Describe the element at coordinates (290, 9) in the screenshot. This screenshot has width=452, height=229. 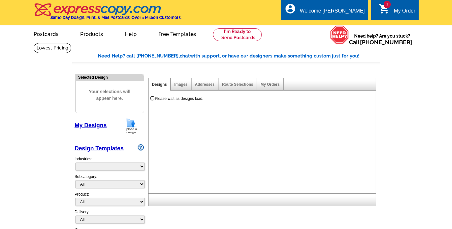
I see `i: account_circle` at that location.